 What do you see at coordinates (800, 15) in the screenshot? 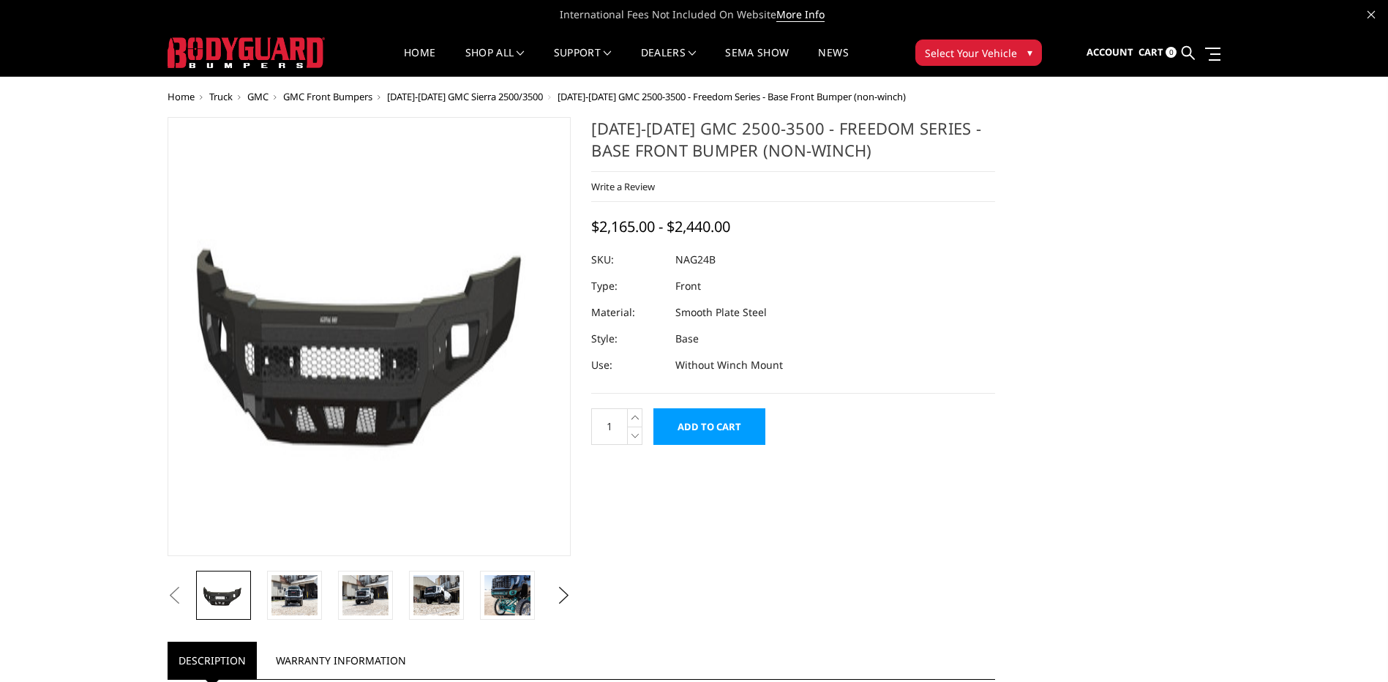
I see `a: More Info` at bounding box center [800, 15].